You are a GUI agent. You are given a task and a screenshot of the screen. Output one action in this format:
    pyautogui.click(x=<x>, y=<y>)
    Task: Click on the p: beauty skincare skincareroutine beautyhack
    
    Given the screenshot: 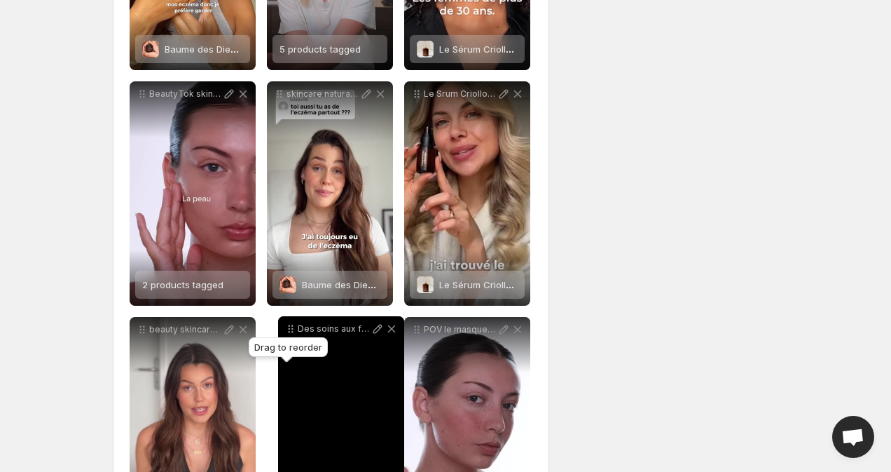 What is the action you would take?
    pyautogui.click(x=186, y=329)
    